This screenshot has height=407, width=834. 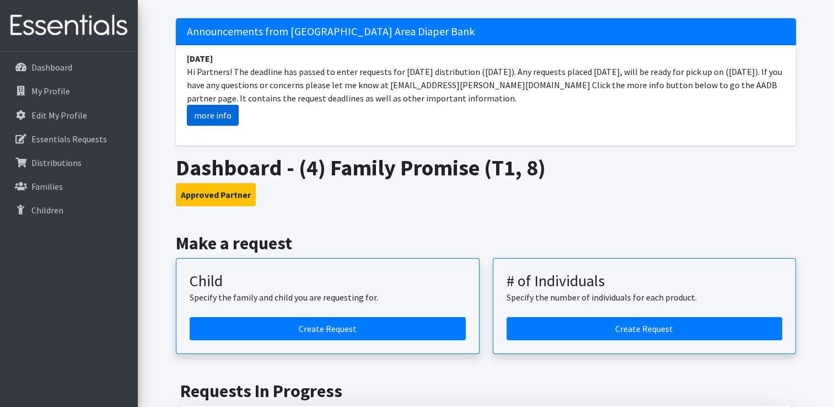 I want to click on p: Essentials Requests, so click(x=69, y=139).